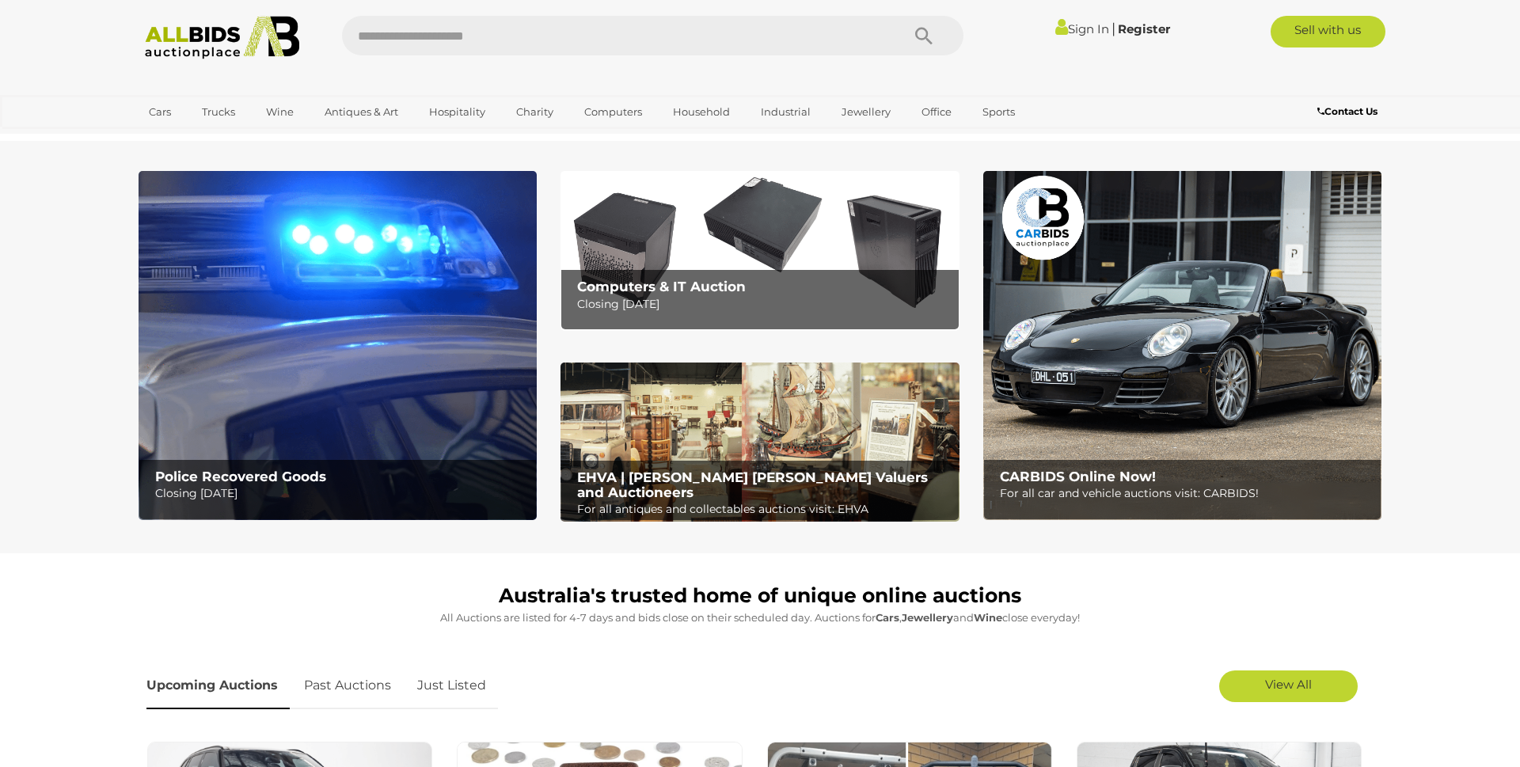 Image resolution: width=1520 pixels, height=767 pixels. I want to click on img: Computers & IT Auction, so click(759, 250).